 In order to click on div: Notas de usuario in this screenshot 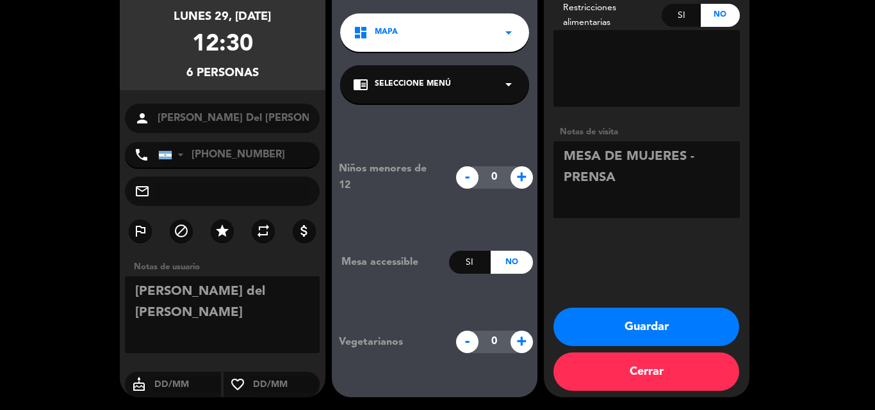, I will do `click(226, 267)`.